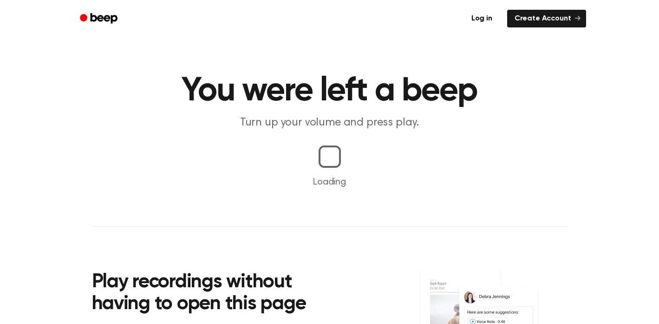  I want to click on a: Beep, so click(99, 19).